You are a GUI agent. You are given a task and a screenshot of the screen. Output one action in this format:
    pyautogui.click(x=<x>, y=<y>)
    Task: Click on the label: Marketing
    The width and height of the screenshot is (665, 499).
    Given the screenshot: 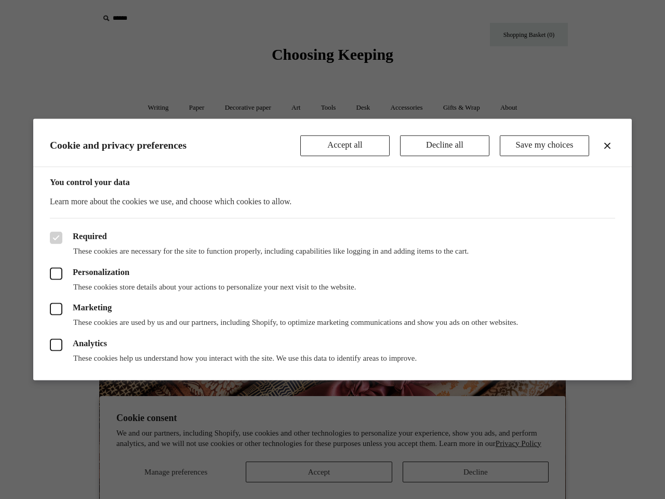 What is the action you would take?
    pyautogui.click(x=333, y=309)
    